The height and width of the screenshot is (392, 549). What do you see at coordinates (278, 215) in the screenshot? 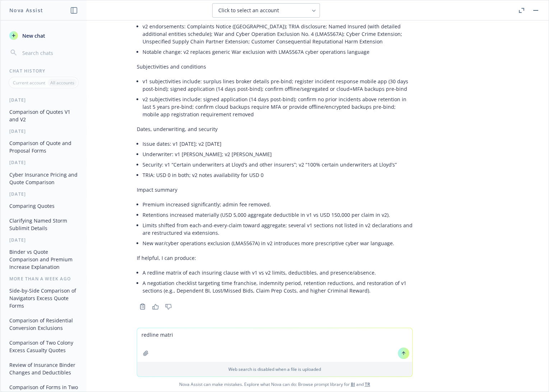
I see `li: Retentions increased materially (USD 5,000 aggregate deductible in v1 vs USD 150,000 per claim in...` at bounding box center [278, 215].